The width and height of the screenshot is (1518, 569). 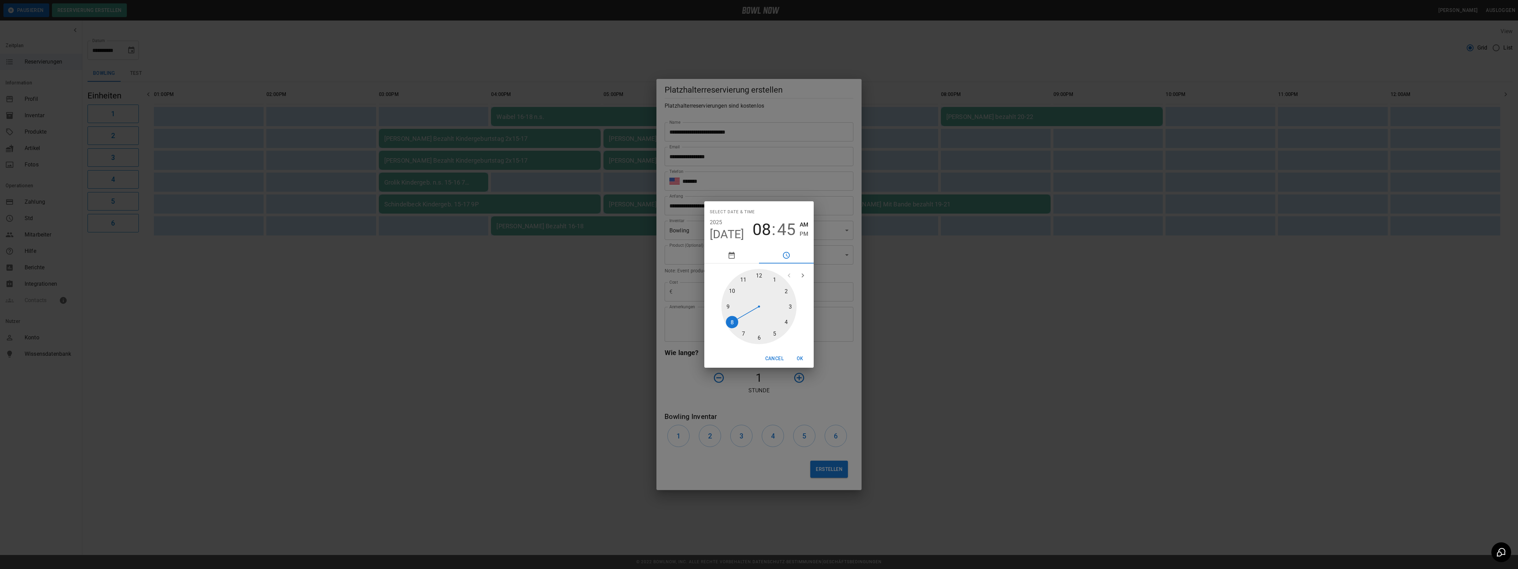 What do you see at coordinates (786, 255) in the screenshot?
I see `button: pick time` at bounding box center [786, 255].